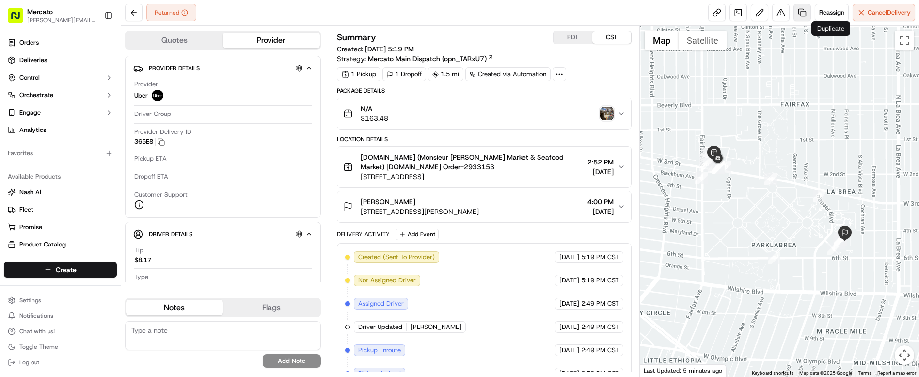 Image resolution: width=919 pixels, height=377 pixels. Describe the element at coordinates (141, 96) in the screenshot. I see `span: Uber` at that location.